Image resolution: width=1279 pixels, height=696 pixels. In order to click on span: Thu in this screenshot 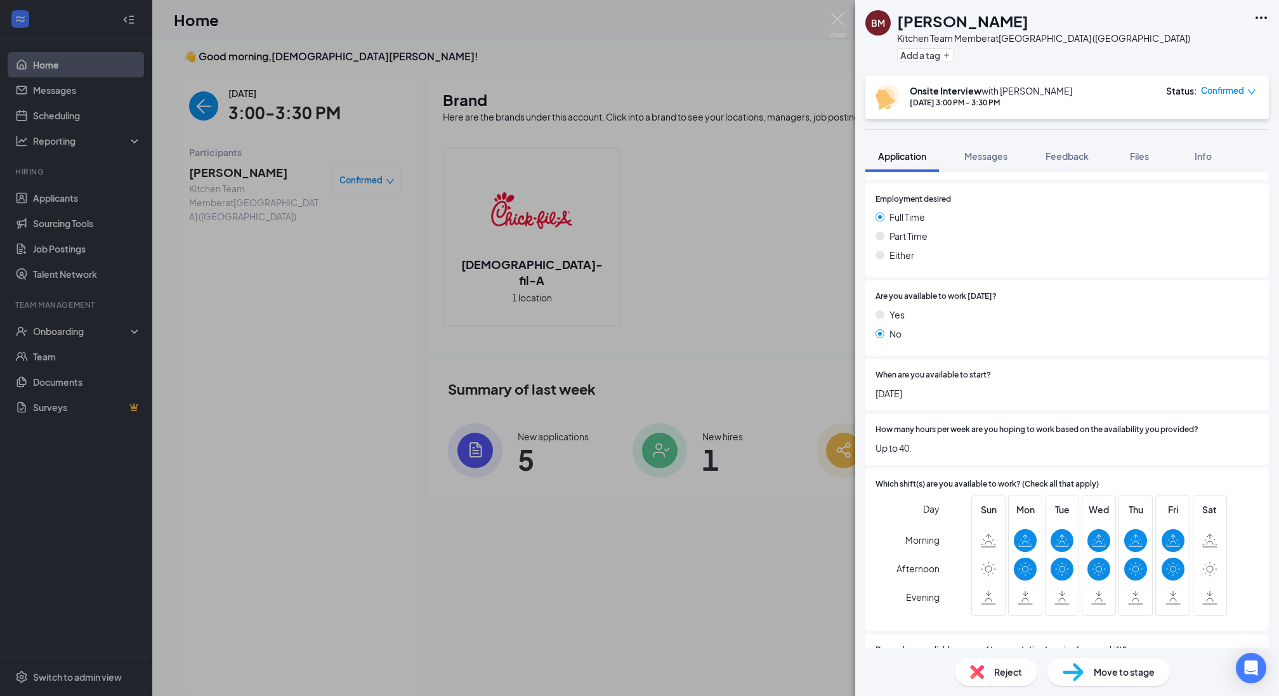, I will do `click(1136, 509)`.